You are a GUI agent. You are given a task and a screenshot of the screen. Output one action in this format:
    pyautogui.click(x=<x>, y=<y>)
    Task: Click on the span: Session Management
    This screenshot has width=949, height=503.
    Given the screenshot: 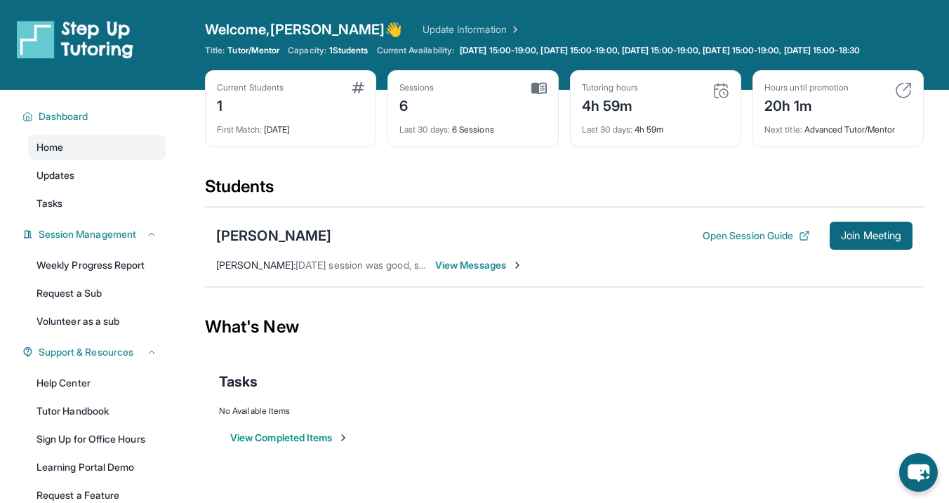 What is the action you would take?
    pyautogui.click(x=87, y=234)
    